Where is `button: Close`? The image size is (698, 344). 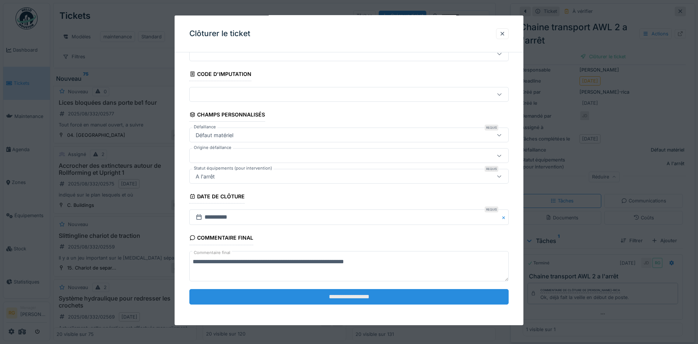 button: Close is located at coordinates (504, 217).